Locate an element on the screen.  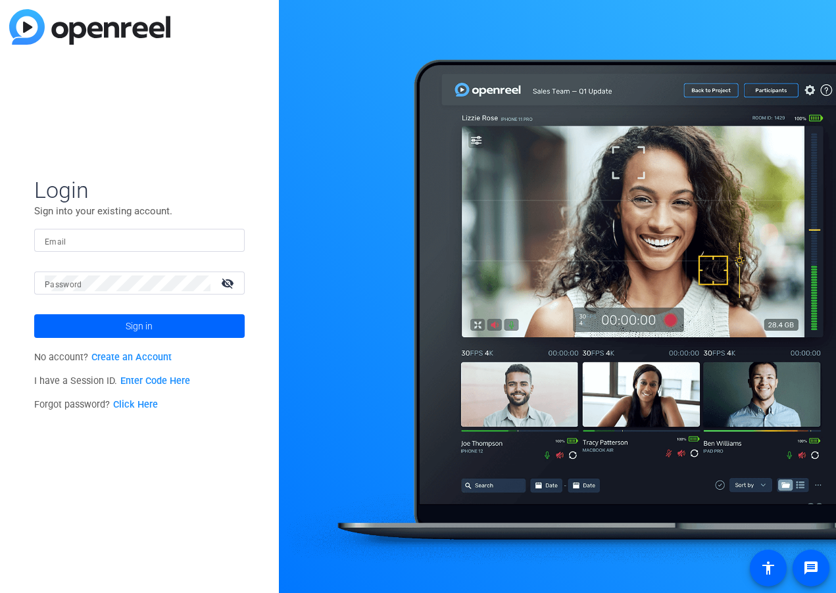
mat-label: Email is located at coordinates (55, 242).